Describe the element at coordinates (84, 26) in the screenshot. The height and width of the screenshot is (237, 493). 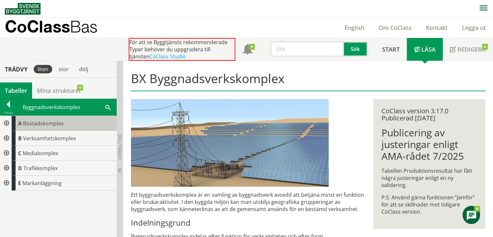
I see `span: Bas` at that location.